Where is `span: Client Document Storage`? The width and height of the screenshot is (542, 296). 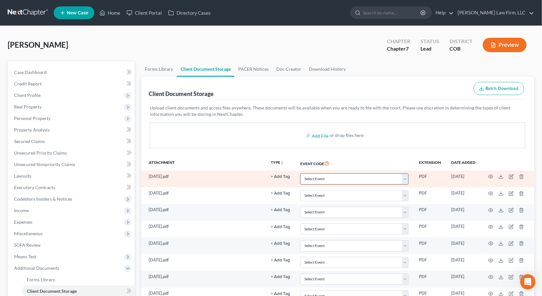 span: Client Document Storage is located at coordinates (52, 291).